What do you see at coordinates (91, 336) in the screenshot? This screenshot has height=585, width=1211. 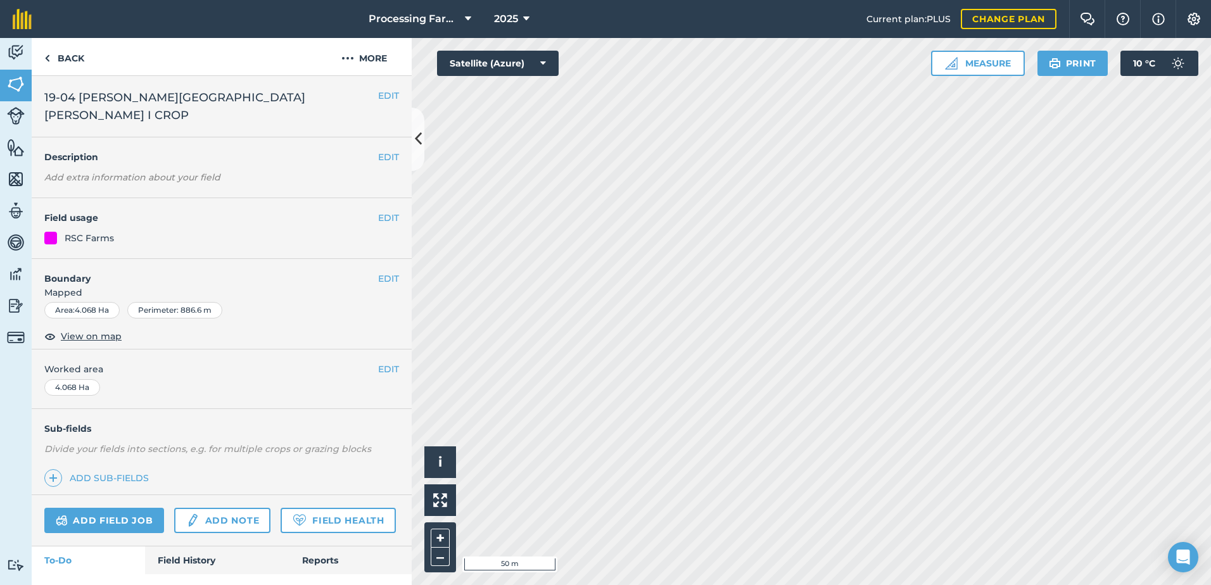 I see `span: View on map` at bounding box center [91, 336].